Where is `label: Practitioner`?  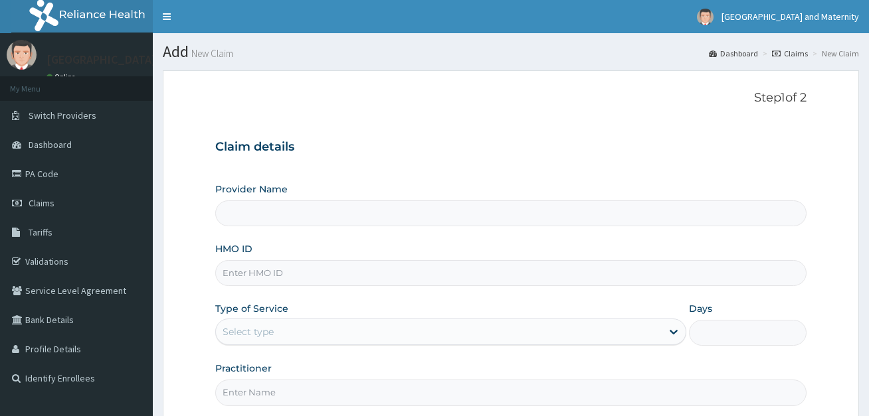 label: Practitioner is located at coordinates (243, 369).